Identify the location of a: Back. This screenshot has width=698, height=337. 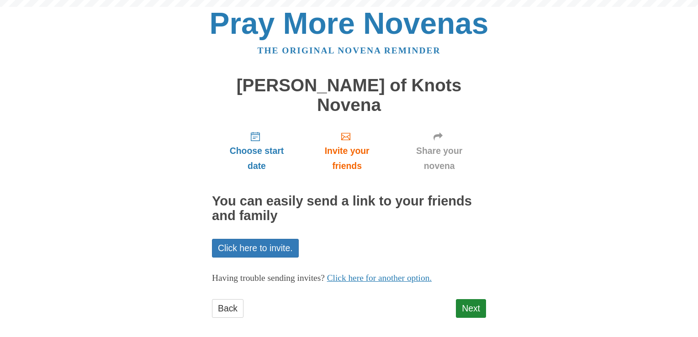
(227, 308).